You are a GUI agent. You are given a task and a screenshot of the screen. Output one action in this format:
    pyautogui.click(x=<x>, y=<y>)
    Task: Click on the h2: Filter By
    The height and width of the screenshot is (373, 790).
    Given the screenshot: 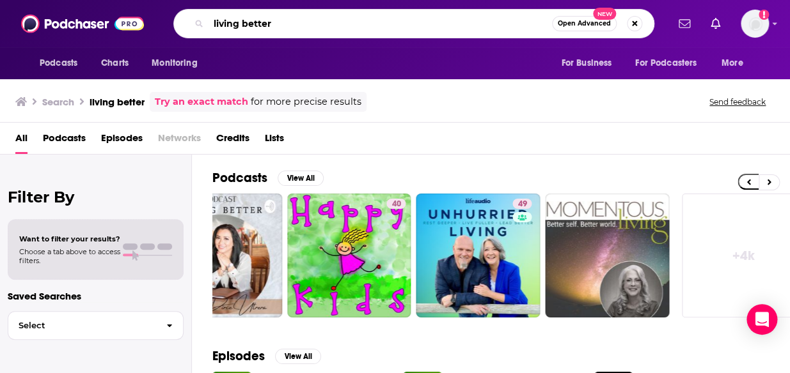 What is the action you would take?
    pyautogui.click(x=95, y=197)
    